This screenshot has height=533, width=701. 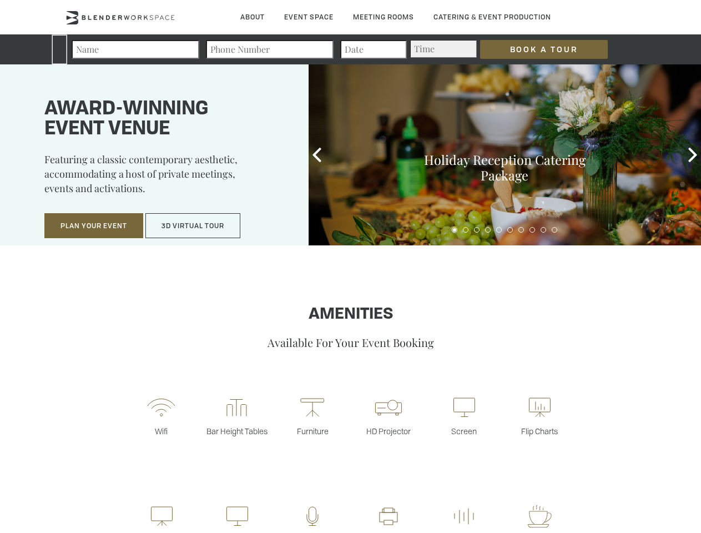 What do you see at coordinates (350, 342) in the screenshot?
I see `p: Available For Your Event Booking` at bounding box center [350, 342].